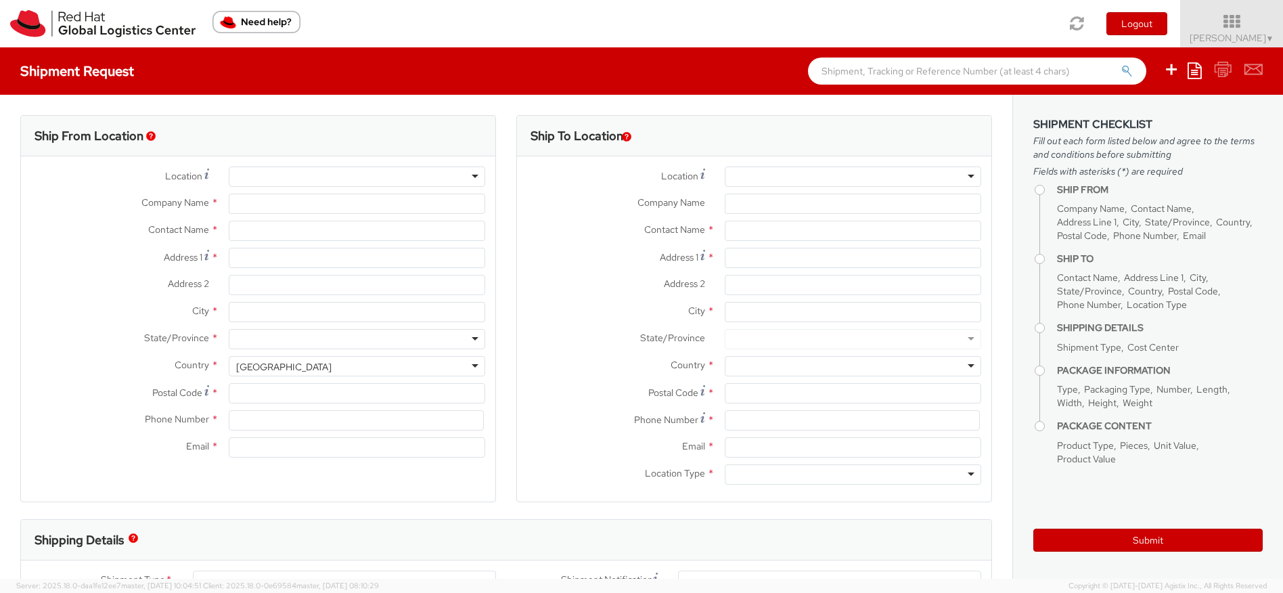 The height and width of the screenshot is (593, 1283). Describe the element at coordinates (1148, 171) in the screenshot. I see `span: Fields with asterisks (*) are required` at that location.